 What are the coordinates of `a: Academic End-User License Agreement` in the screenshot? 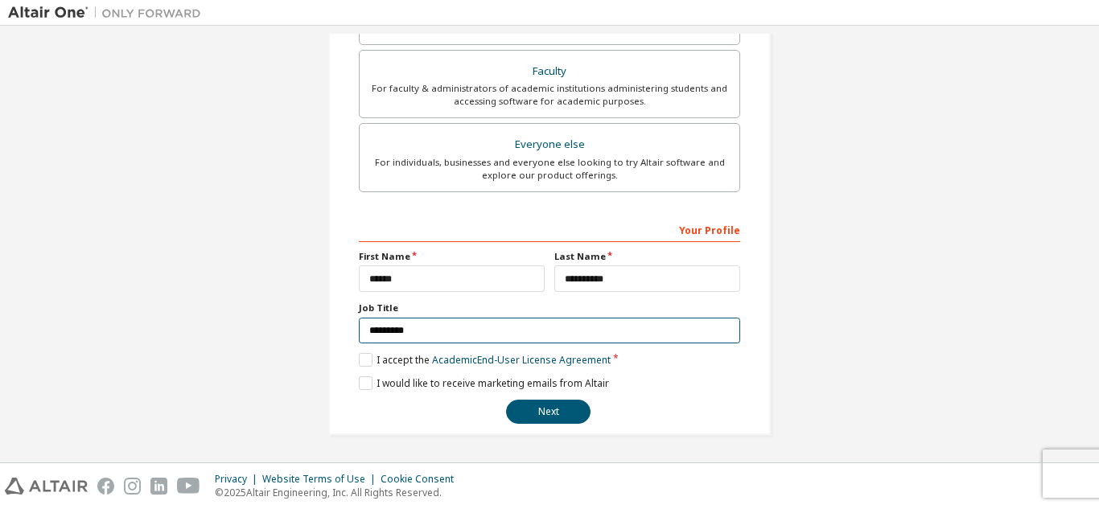 It's located at (521, 359).